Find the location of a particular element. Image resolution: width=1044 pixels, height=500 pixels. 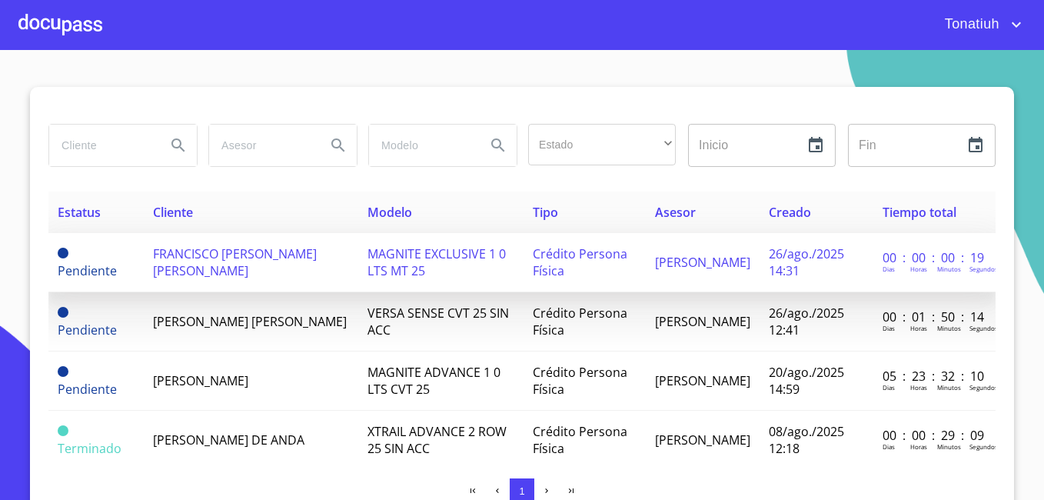

span: Tipo is located at coordinates (545, 212).